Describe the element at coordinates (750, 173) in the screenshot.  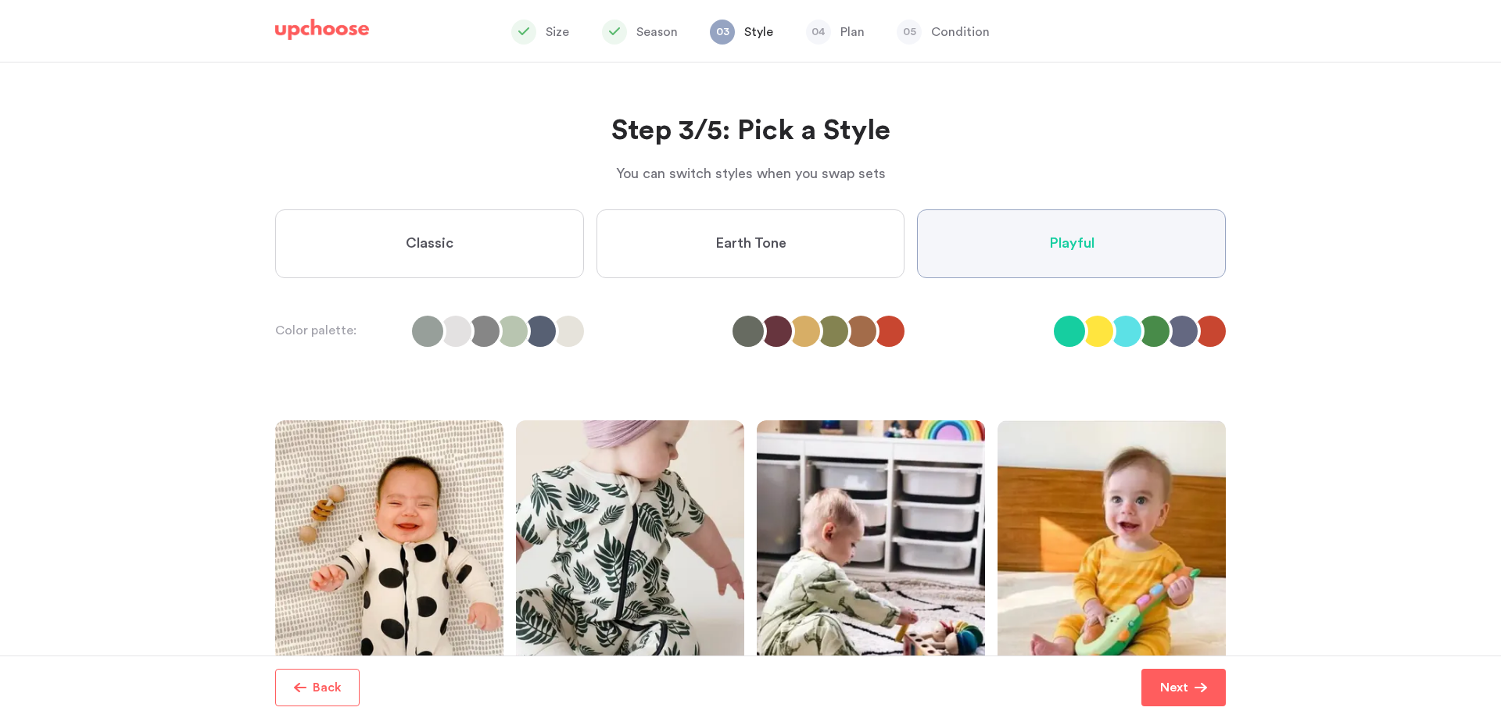
I see `span: You can switch styles when you swap sets` at that location.